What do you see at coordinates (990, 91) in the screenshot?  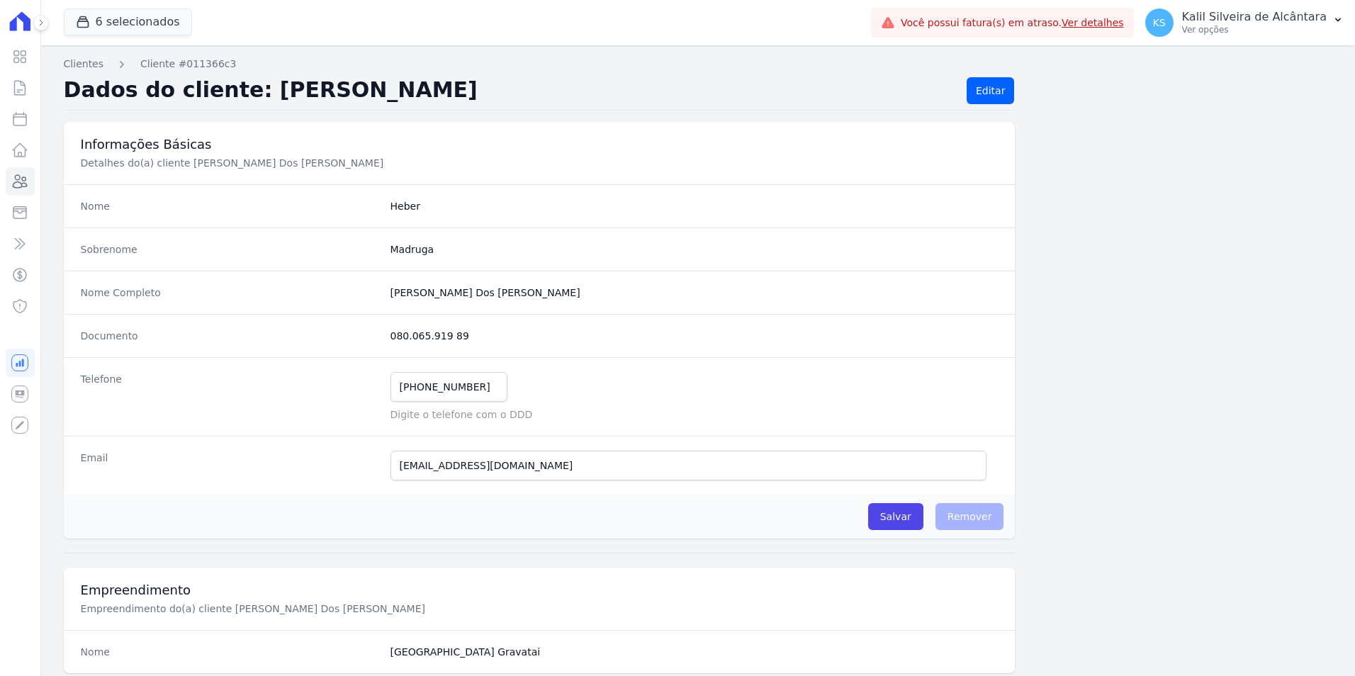 I see `a: Editar` at bounding box center [990, 91].